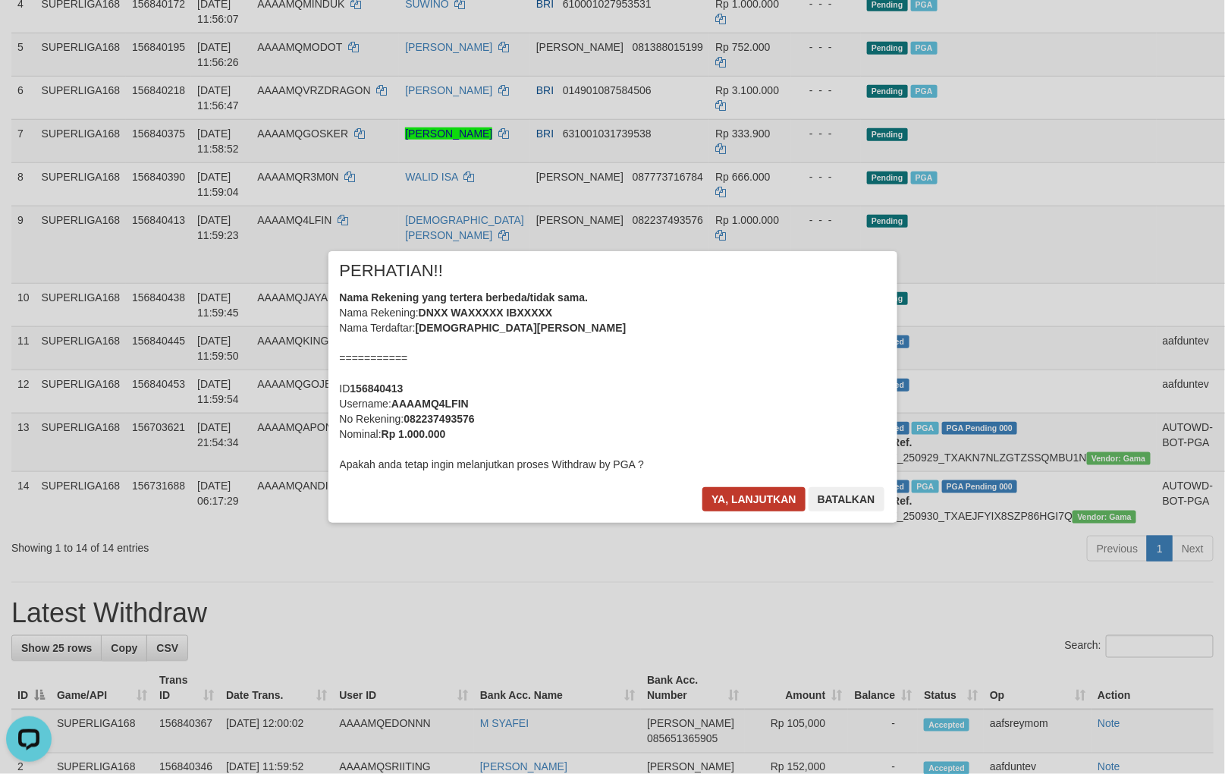  Describe the element at coordinates (430, 404) in the screenshot. I see `b: AAAAMQ4LFIN` at that location.